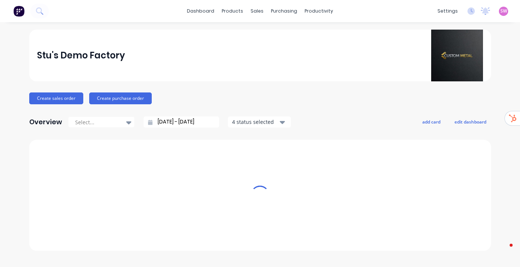 The width and height of the screenshot is (520, 267). What do you see at coordinates (46, 122) in the screenshot?
I see `div: Overview` at bounding box center [46, 122].